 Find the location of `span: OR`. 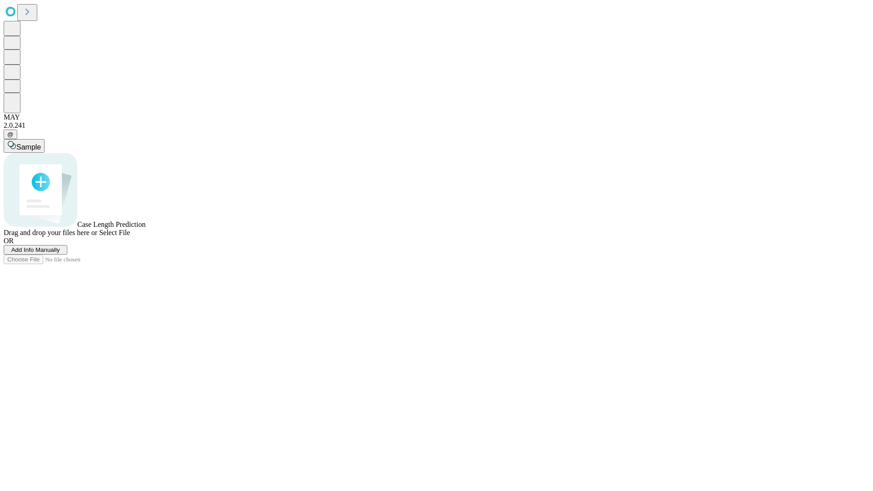

span: OR is located at coordinates (9, 241).